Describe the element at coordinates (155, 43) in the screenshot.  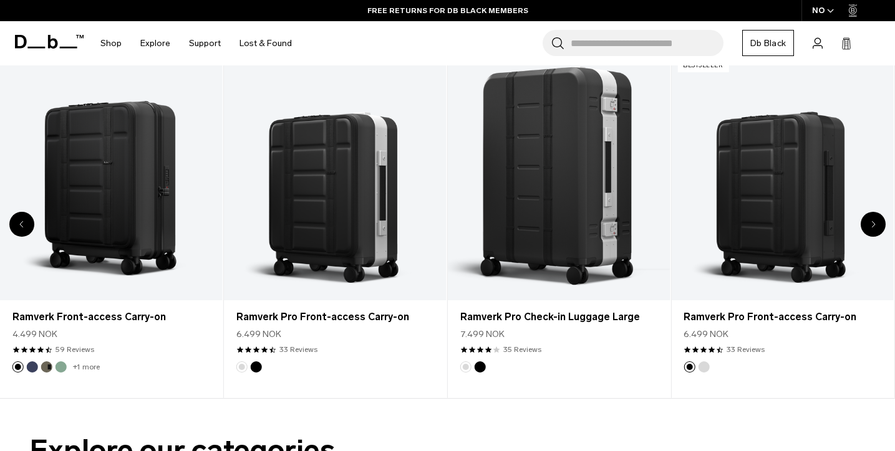
I see `a: Explore` at that location.